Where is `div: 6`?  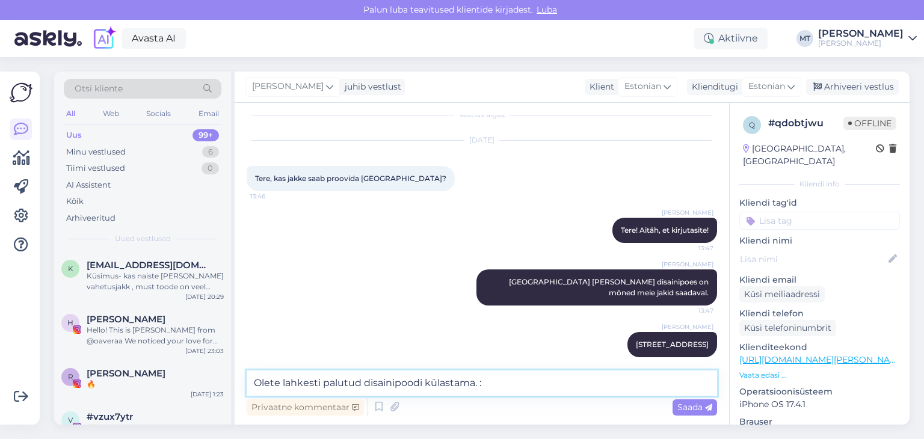
div: 6 is located at coordinates (210, 152).